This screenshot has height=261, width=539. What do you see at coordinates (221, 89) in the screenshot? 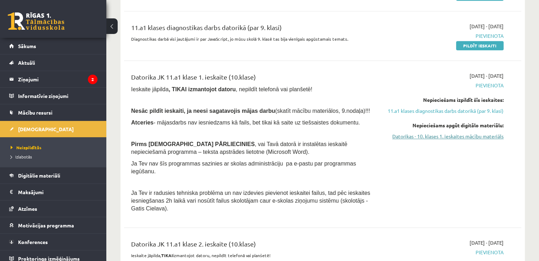
I see `span: Ieskaite jāpilda , nepildīt telefonā vai planšetē!` at bounding box center [221, 89].